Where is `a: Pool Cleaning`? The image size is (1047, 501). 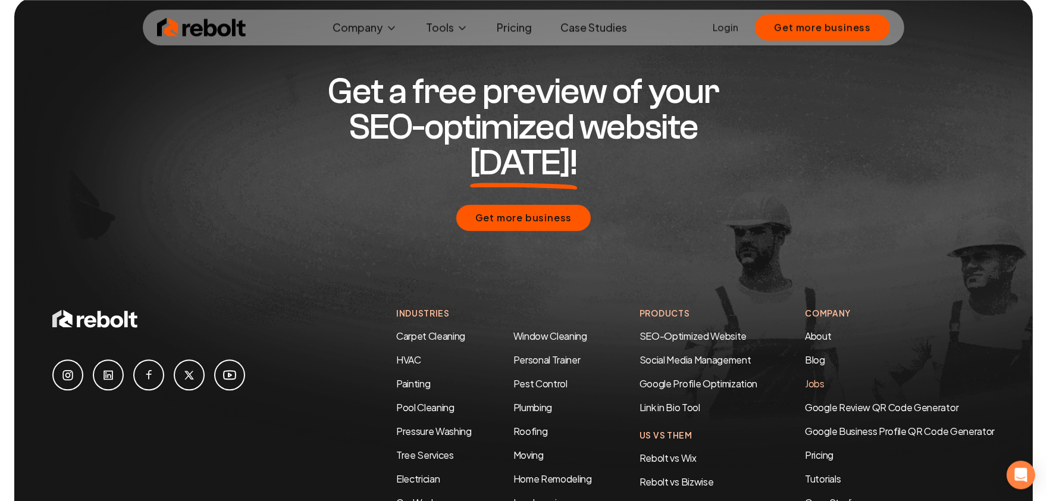
a: Pool Cleaning is located at coordinates (425, 407).